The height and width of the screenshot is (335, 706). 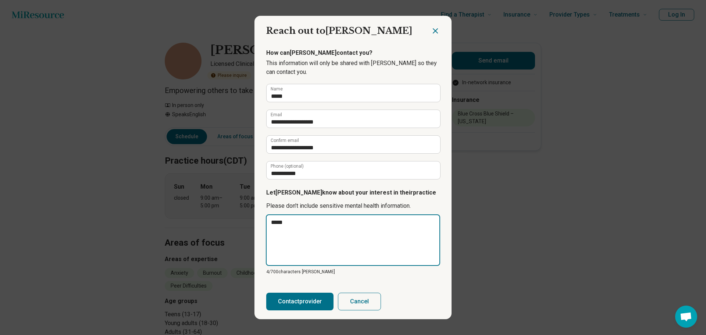 I want to click on label: Name, so click(x=276, y=89).